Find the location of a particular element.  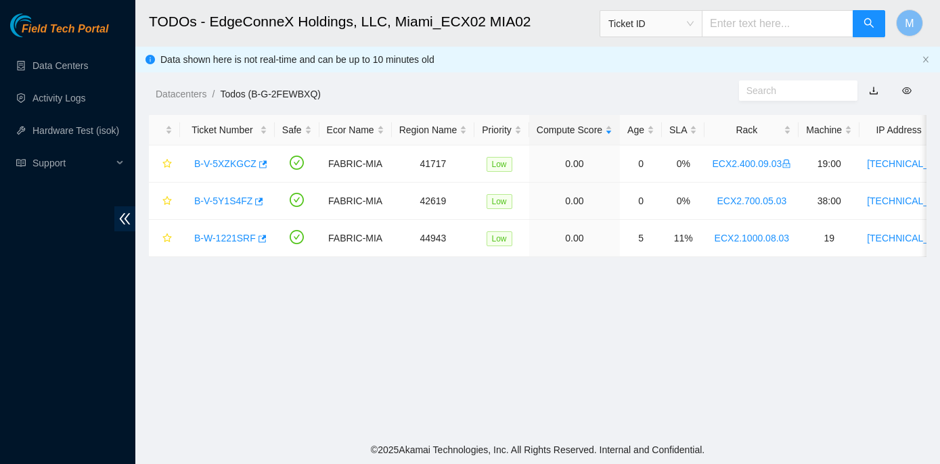

span: M is located at coordinates (909, 23).